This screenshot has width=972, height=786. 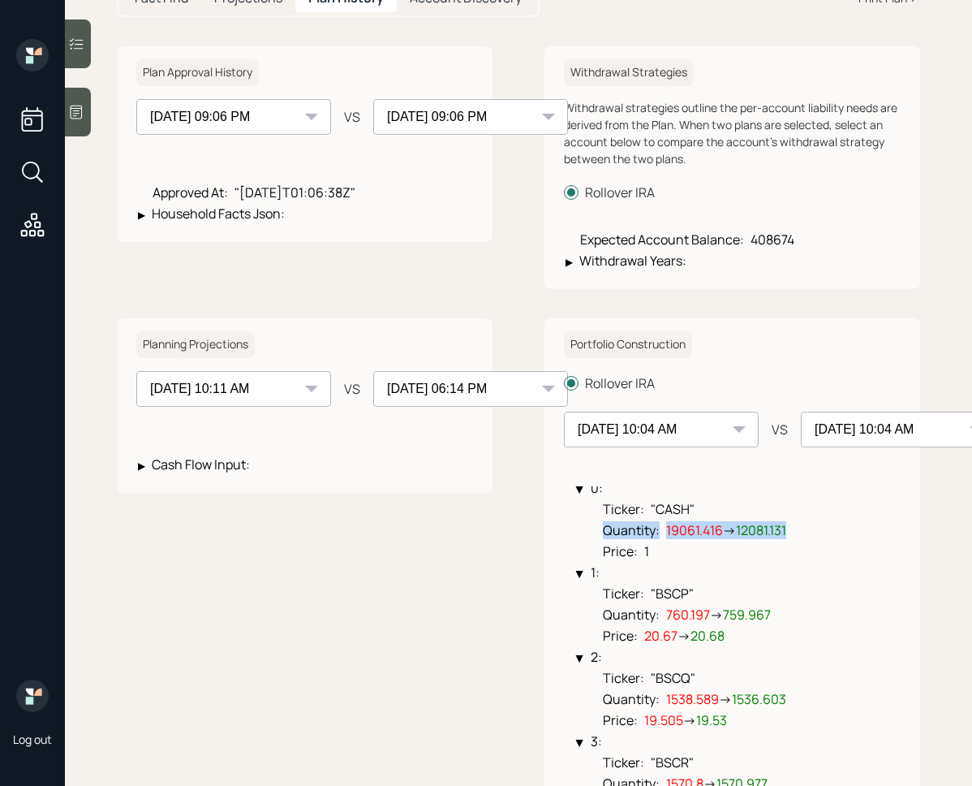 What do you see at coordinates (190, 192) in the screenshot?
I see `span: Approved At :` at bounding box center [190, 192].